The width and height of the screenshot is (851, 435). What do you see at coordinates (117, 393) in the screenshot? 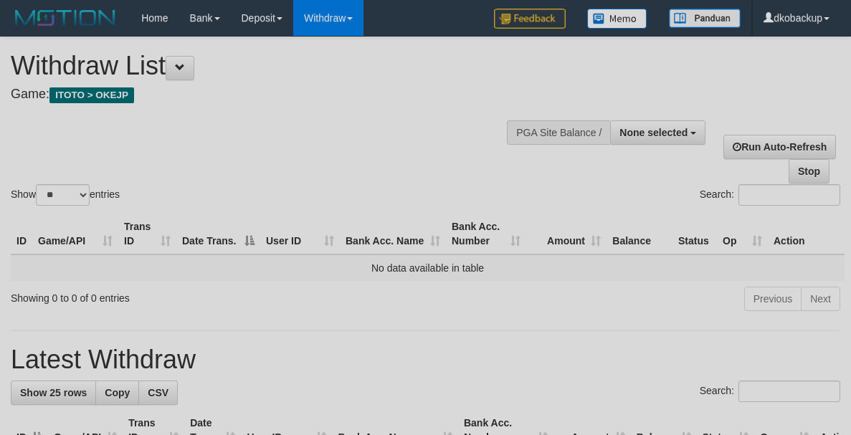
I see `span: Copy` at bounding box center [117, 393].